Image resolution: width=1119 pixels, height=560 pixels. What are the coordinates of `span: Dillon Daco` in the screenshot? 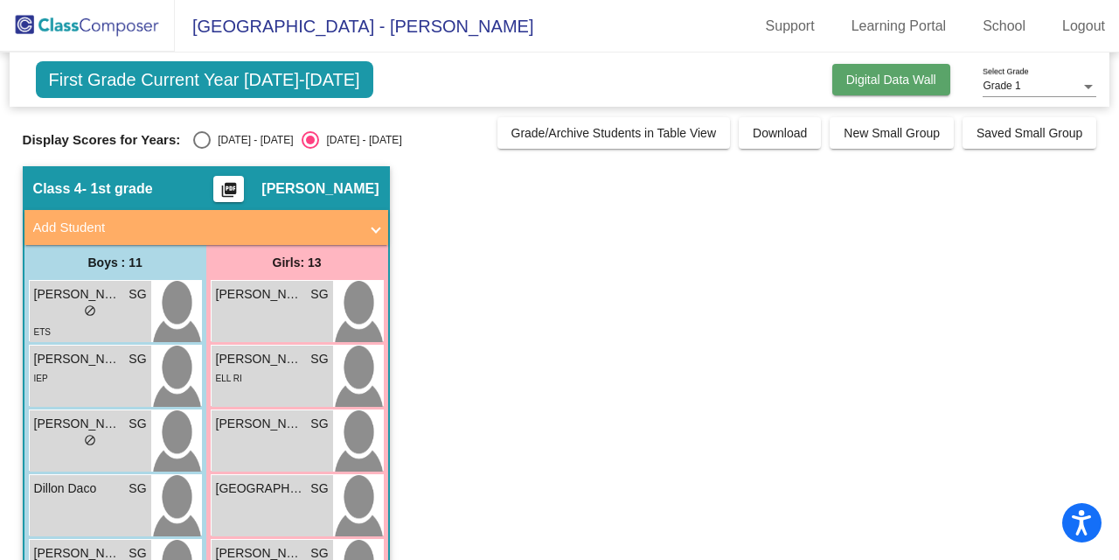 It's located at (78, 488).